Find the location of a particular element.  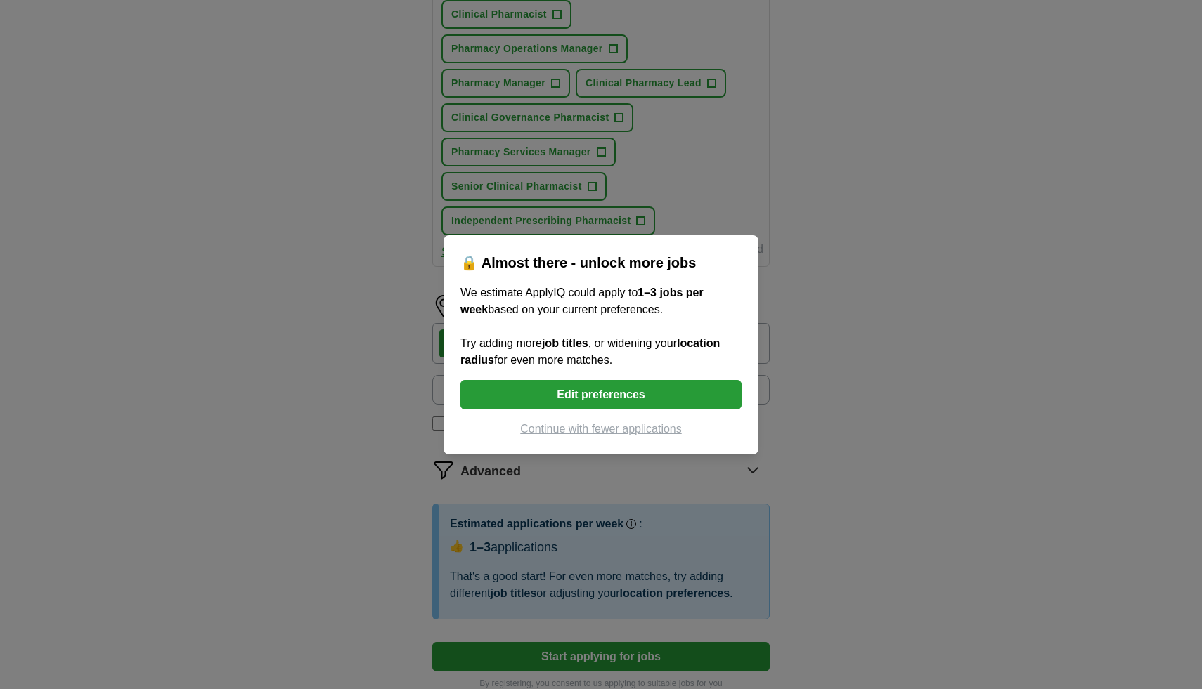

b: job titles is located at coordinates (565, 343).